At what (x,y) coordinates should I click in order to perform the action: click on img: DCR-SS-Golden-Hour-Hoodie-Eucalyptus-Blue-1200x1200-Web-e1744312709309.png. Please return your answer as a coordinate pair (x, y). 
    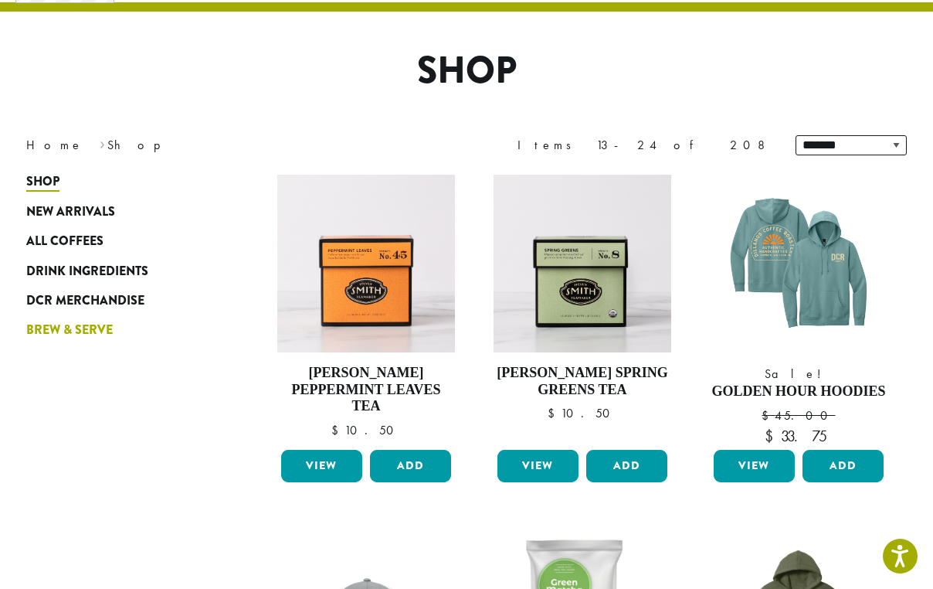
    Looking at the image, I should click on (799, 263).